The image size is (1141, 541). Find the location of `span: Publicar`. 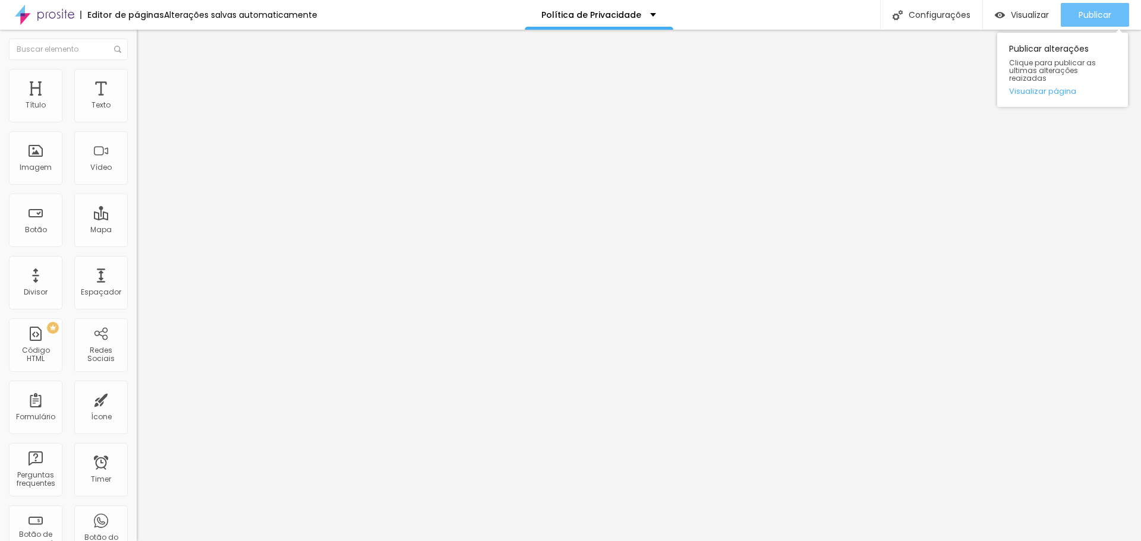

span: Publicar is located at coordinates (1095, 15).